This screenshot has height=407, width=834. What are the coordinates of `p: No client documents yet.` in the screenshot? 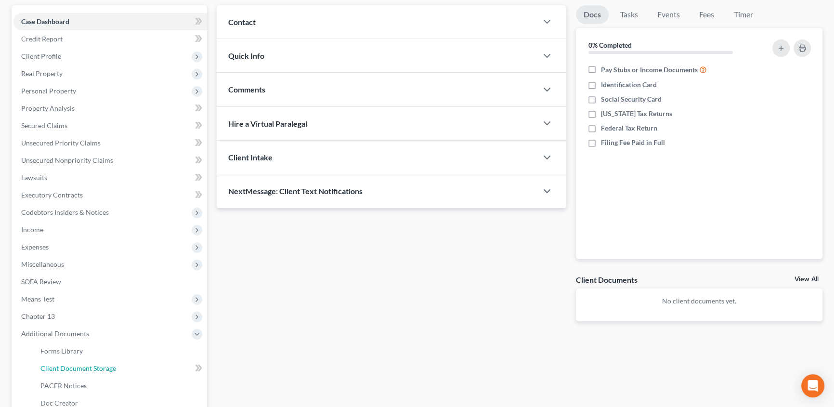 It's located at (699, 301).